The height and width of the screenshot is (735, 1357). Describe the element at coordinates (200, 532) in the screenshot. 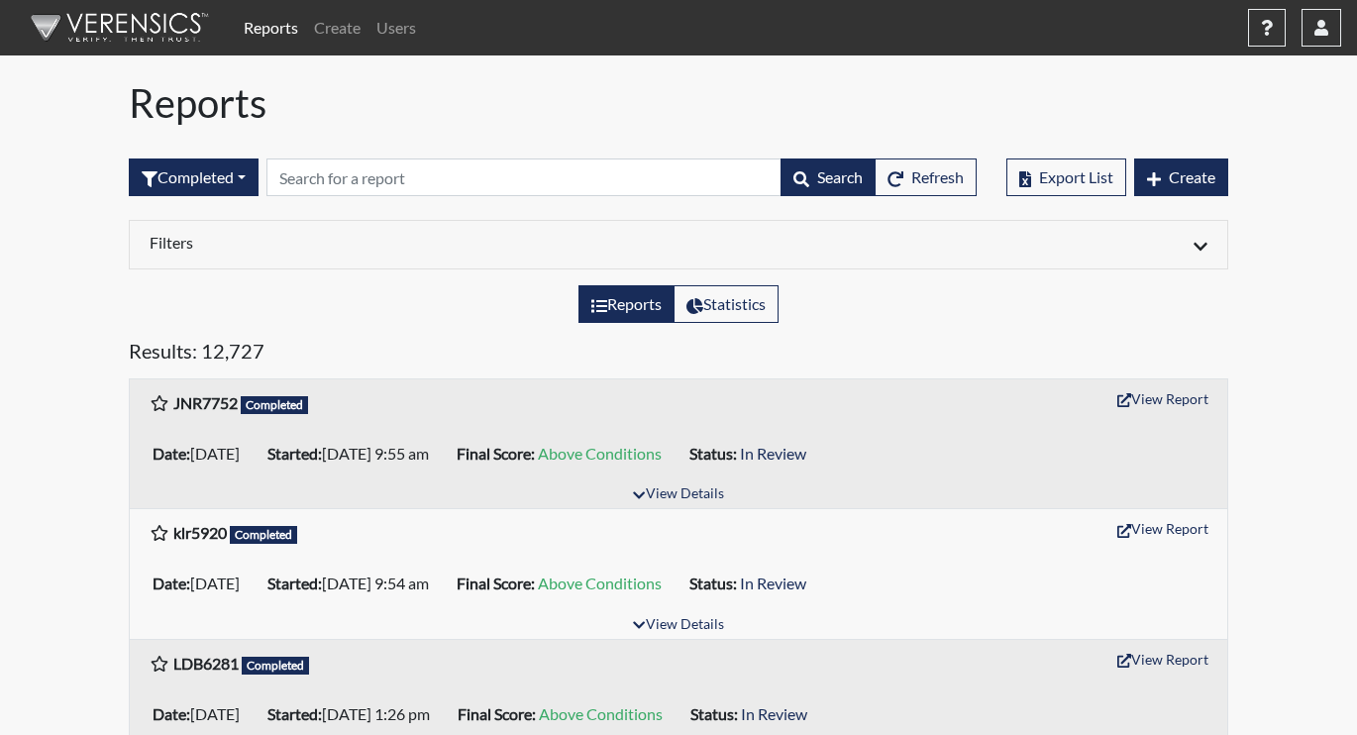

I see `b: klr5920` at that location.